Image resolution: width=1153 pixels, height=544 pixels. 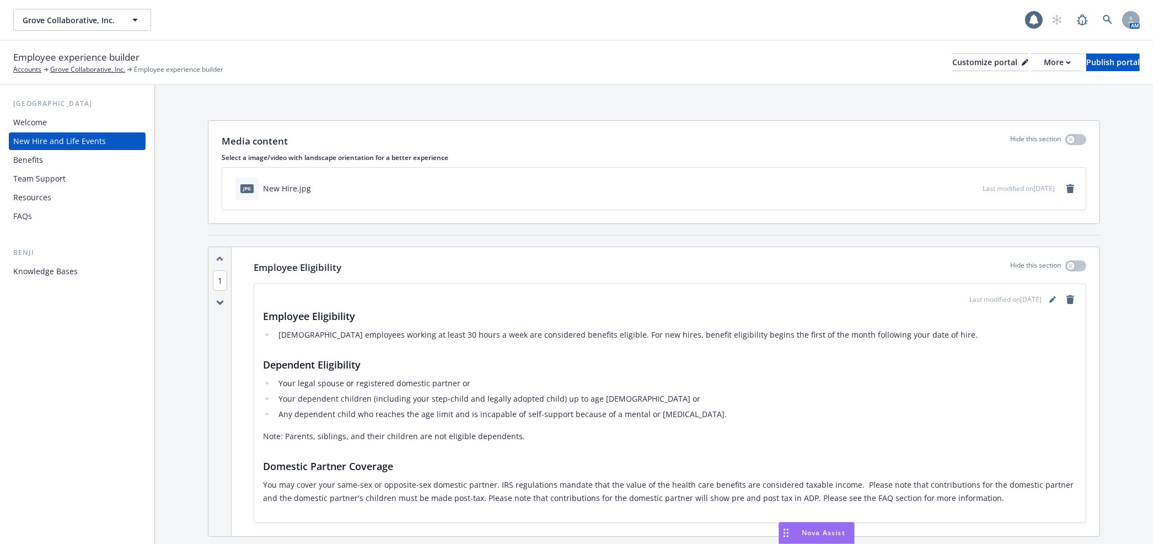 I want to click on button: download file, so click(x=955, y=188).